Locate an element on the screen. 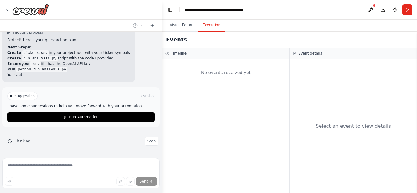 The height and width of the screenshot is (193, 417). button: Hide left sidebar is located at coordinates (170, 10).